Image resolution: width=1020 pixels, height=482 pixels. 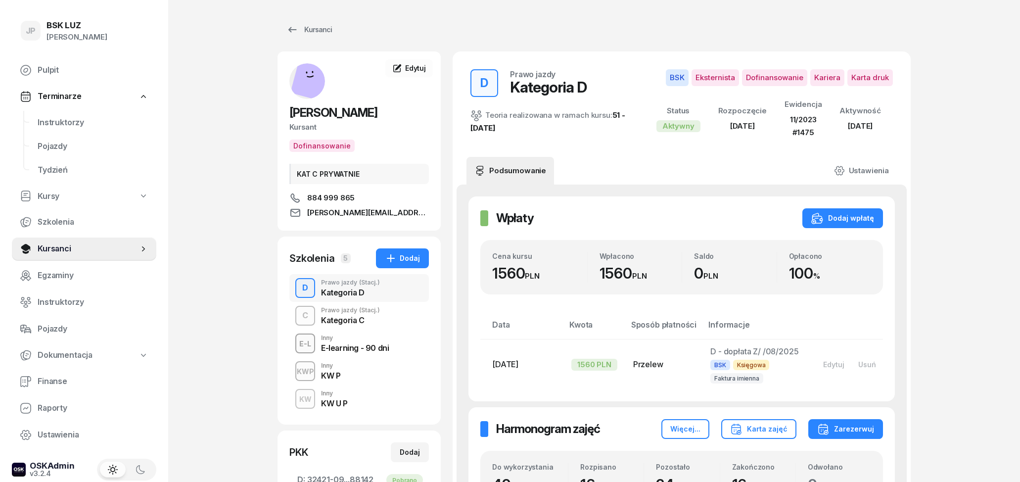 What do you see at coordinates (779, 78) in the screenshot?
I see `button: BSKEksternistaDofinansowanieKarieraKarta druk` at bounding box center [779, 78].